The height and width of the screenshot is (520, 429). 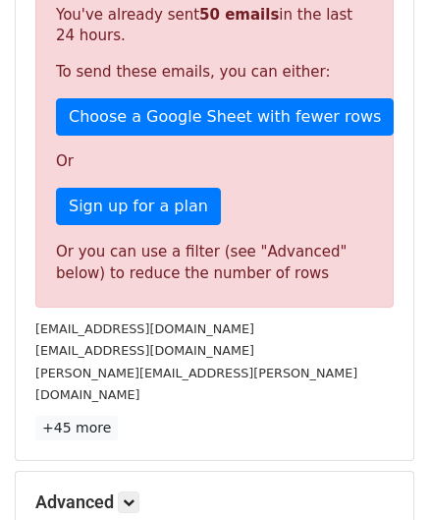 I want to click on strong: 50 emails, so click(x=239, y=15).